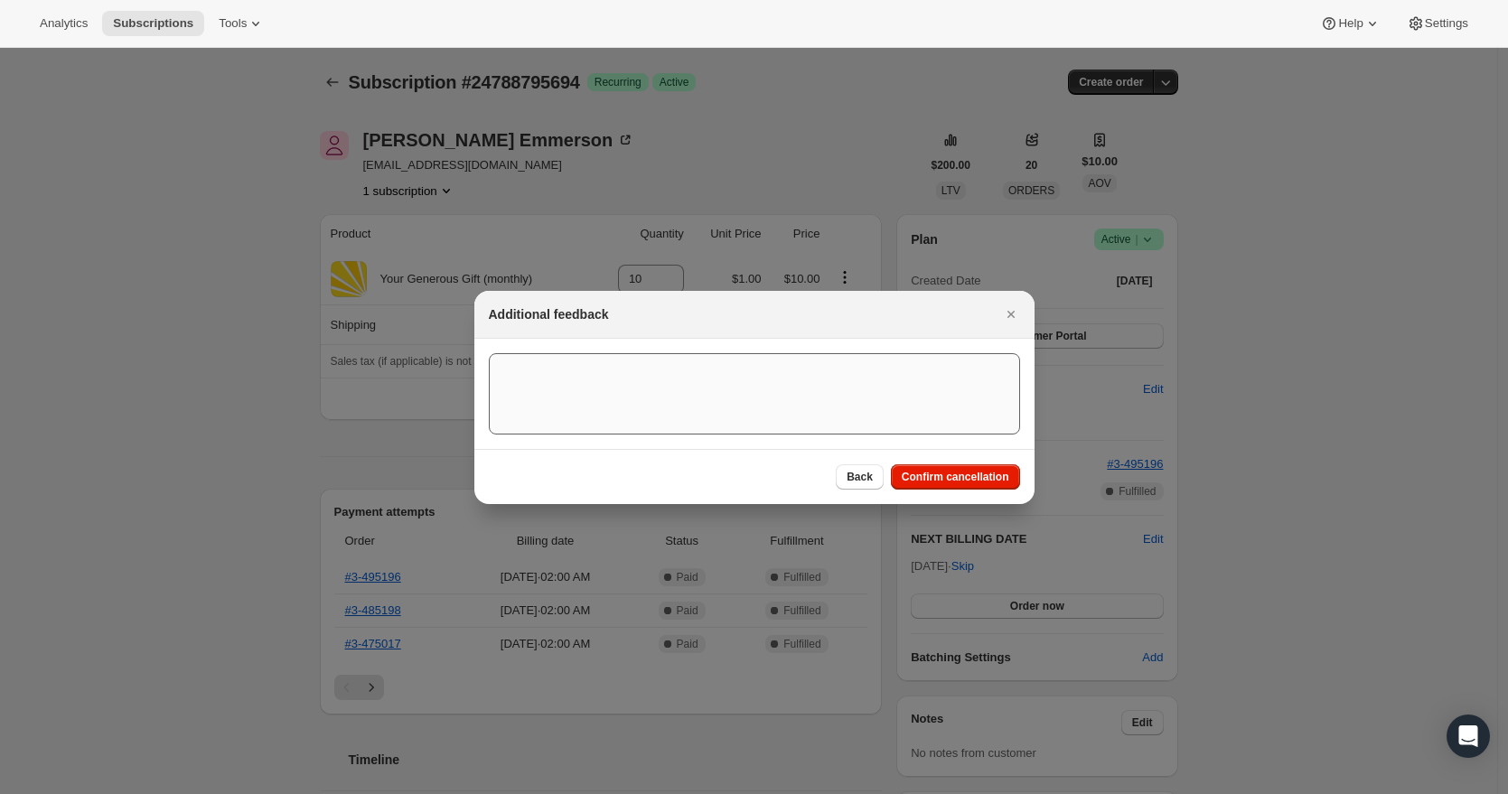  Describe the element at coordinates (63, 23) in the screenshot. I see `span: Analytics` at that location.